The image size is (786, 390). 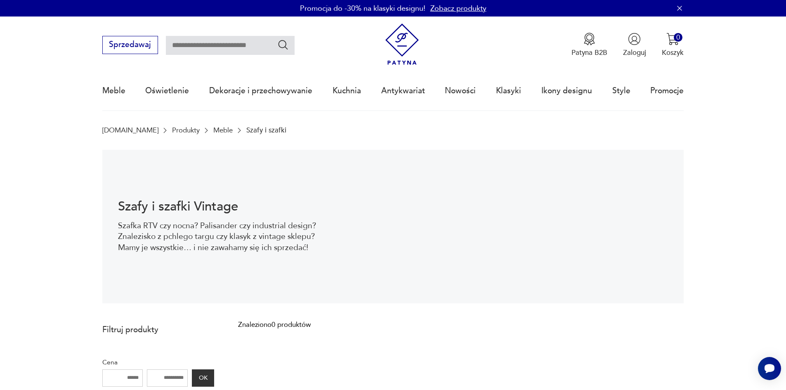 What do you see at coordinates (218, 206) in the screenshot?
I see `h1: Szafy i szafki Vintage` at bounding box center [218, 206].